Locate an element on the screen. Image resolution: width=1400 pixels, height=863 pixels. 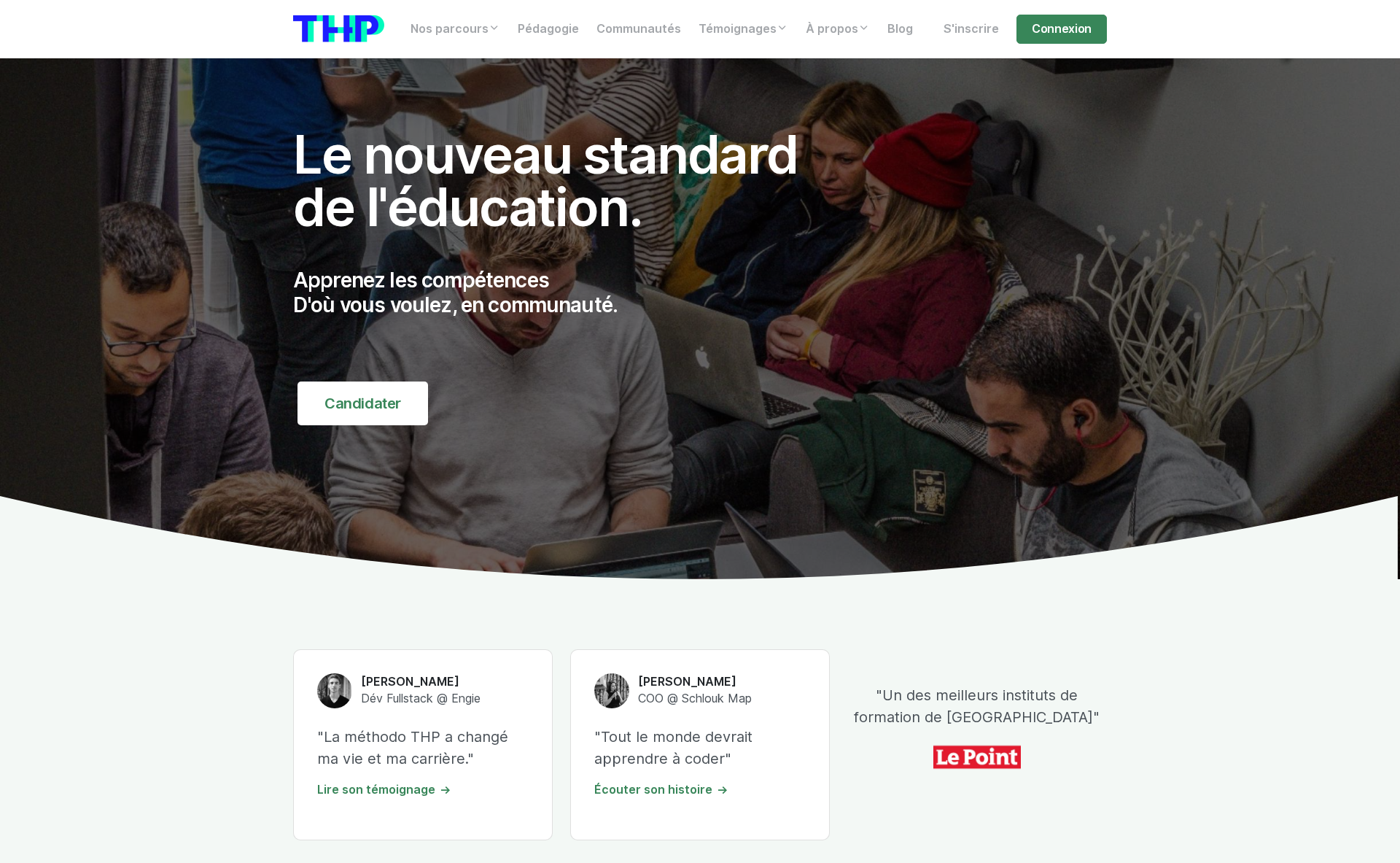
a: Blog is located at coordinates (900, 30).